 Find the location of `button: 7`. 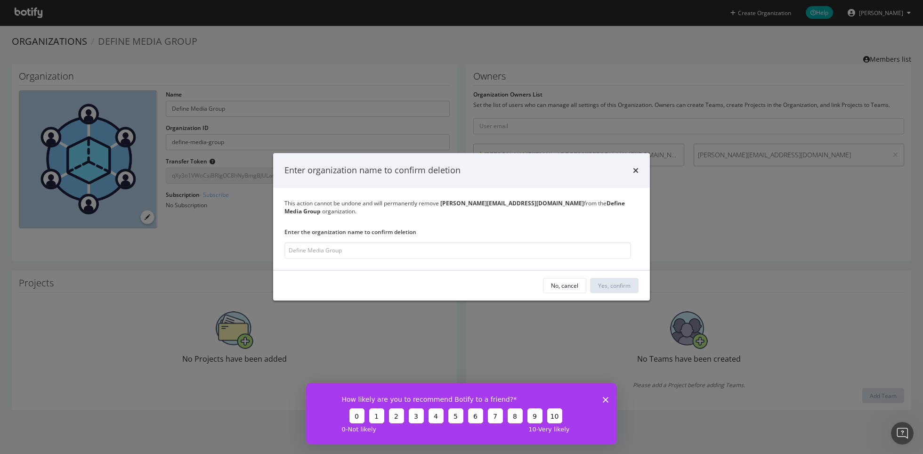

button: 7 is located at coordinates (189, 33).